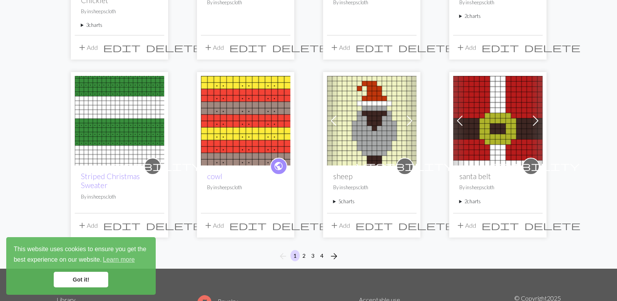 The height and width of the screenshot is (301, 617). I want to click on button: 4, so click(322, 256).